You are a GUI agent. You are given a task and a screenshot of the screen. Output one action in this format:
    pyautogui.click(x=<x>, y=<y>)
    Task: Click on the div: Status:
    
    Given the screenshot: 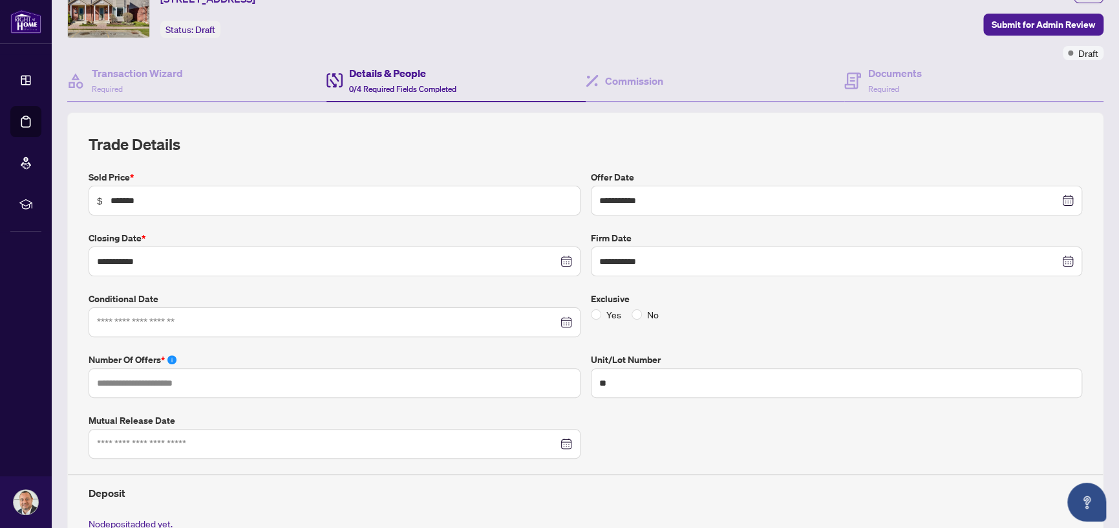 What is the action you would take?
    pyautogui.click(x=190, y=29)
    